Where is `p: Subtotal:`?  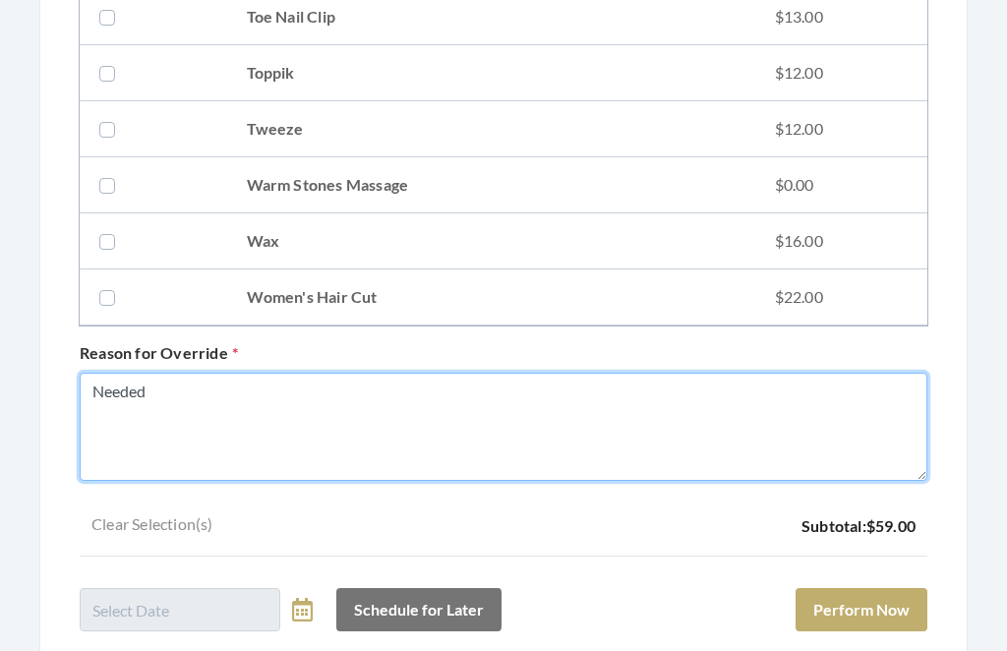 p: Subtotal: is located at coordinates (859, 526).